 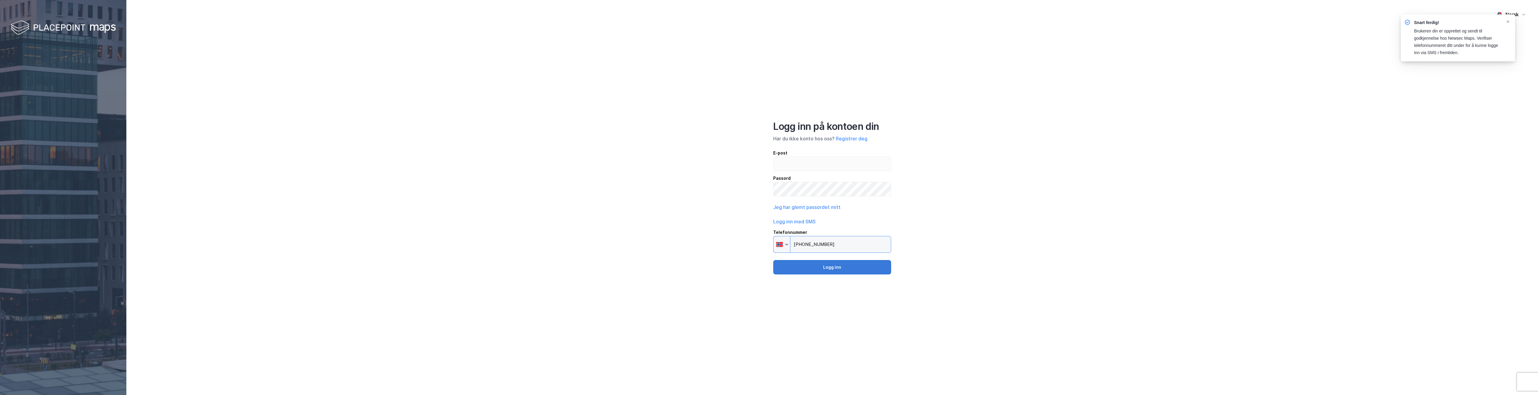 What do you see at coordinates (794, 222) in the screenshot?
I see `button: Logg inn med SMS` at bounding box center [794, 222].